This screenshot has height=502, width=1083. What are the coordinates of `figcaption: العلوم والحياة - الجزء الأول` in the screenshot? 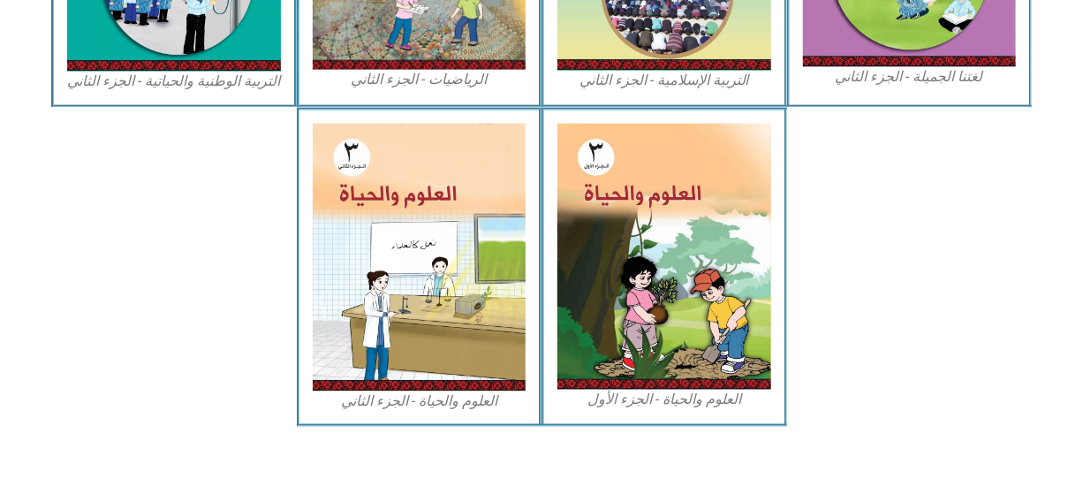 It's located at (664, 399).